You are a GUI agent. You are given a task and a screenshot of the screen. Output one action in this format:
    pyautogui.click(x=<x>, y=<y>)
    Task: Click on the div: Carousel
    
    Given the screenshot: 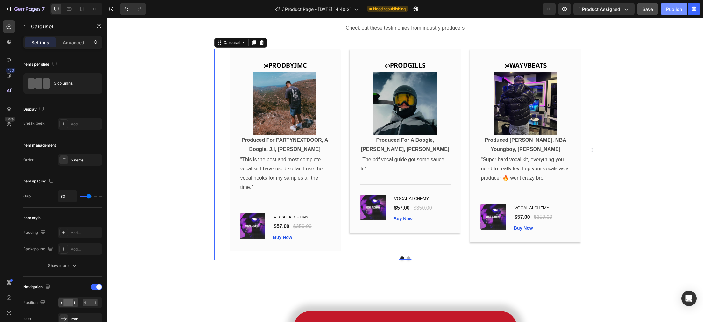 What is the action you would take?
    pyautogui.click(x=124, y=25)
    